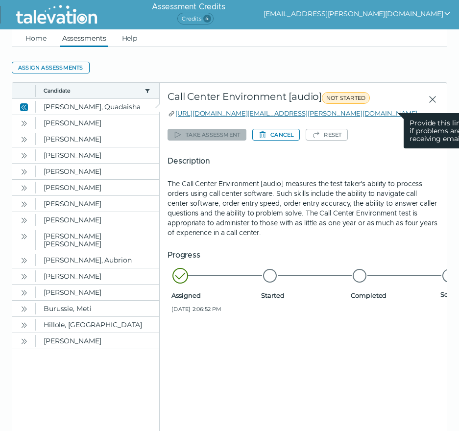  What do you see at coordinates (346, 98) in the screenshot?
I see `span: NOT STARTED` at bounding box center [346, 98].